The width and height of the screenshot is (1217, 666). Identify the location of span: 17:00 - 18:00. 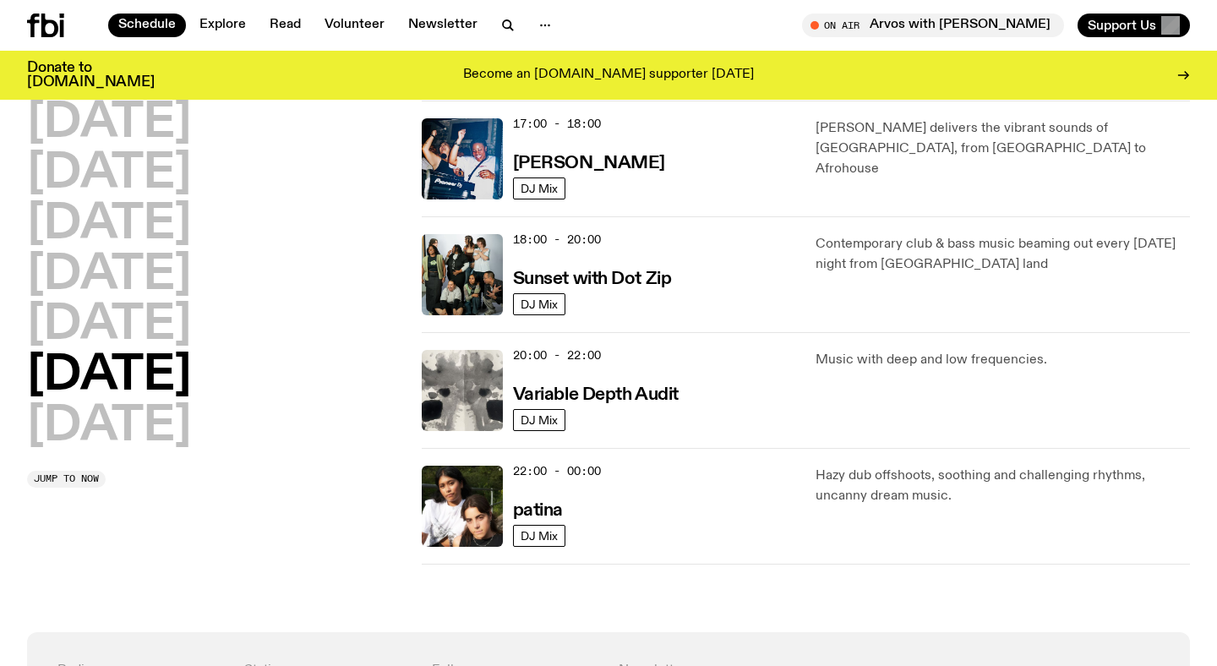
(557, 123).